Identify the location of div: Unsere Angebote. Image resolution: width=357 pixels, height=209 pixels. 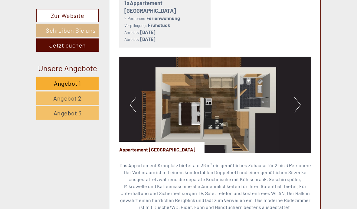
(68, 68).